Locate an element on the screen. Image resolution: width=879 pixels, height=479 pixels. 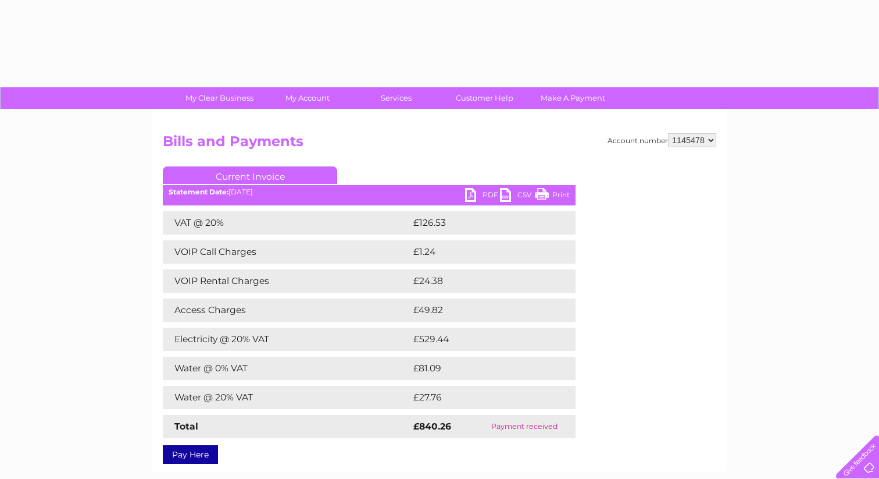
td: £27.76 is located at coordinates (481, 397).